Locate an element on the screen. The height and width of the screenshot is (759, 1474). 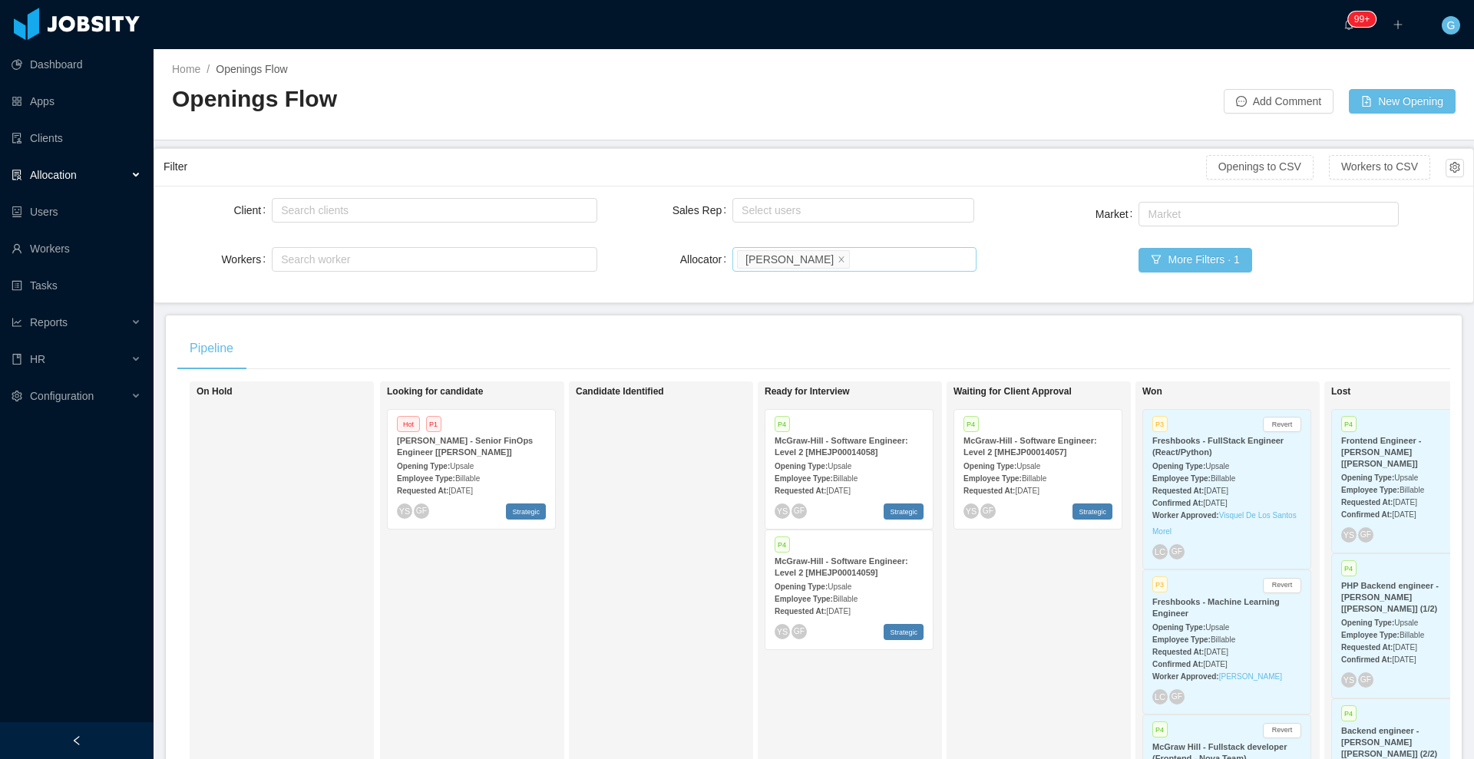
i: icon: close is located at coordinates (841, 259).